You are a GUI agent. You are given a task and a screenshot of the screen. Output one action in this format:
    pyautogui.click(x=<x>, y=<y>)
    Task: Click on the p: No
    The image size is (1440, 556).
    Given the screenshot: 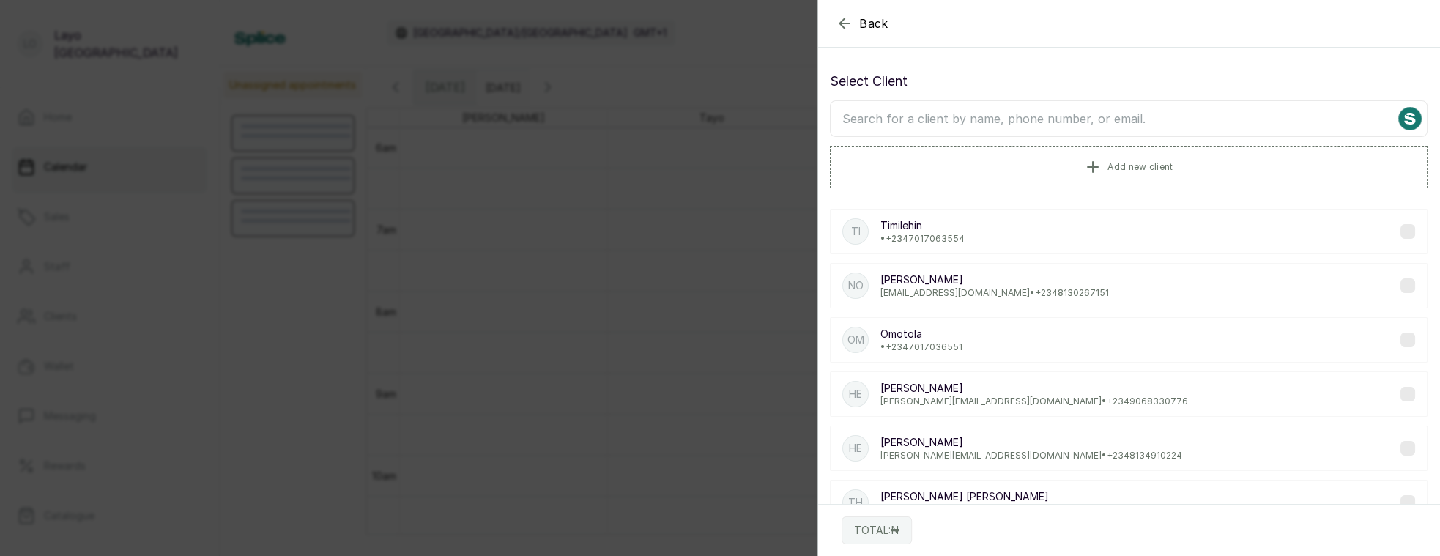 What is the action you would take?
    pyautogui.click(x=856, y=286)
    